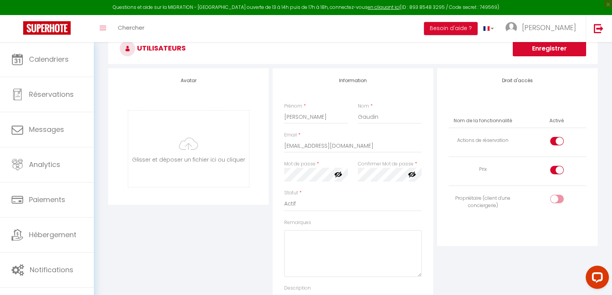 This screenshot has width=612, height=295. I want to click on h4: Information, so click(353, 81).